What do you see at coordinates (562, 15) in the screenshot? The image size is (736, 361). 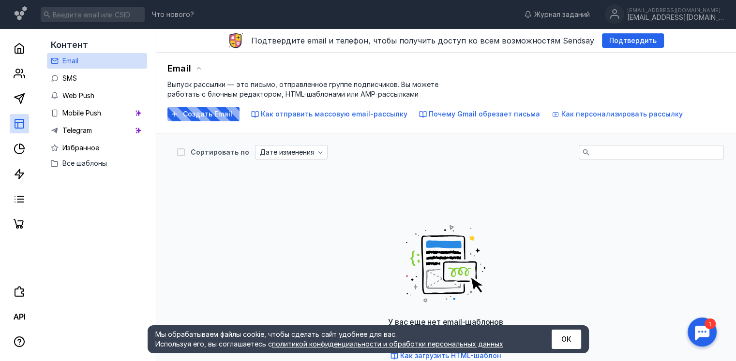 I see `span: Журнал заданий` at bounding box center [562, 15].